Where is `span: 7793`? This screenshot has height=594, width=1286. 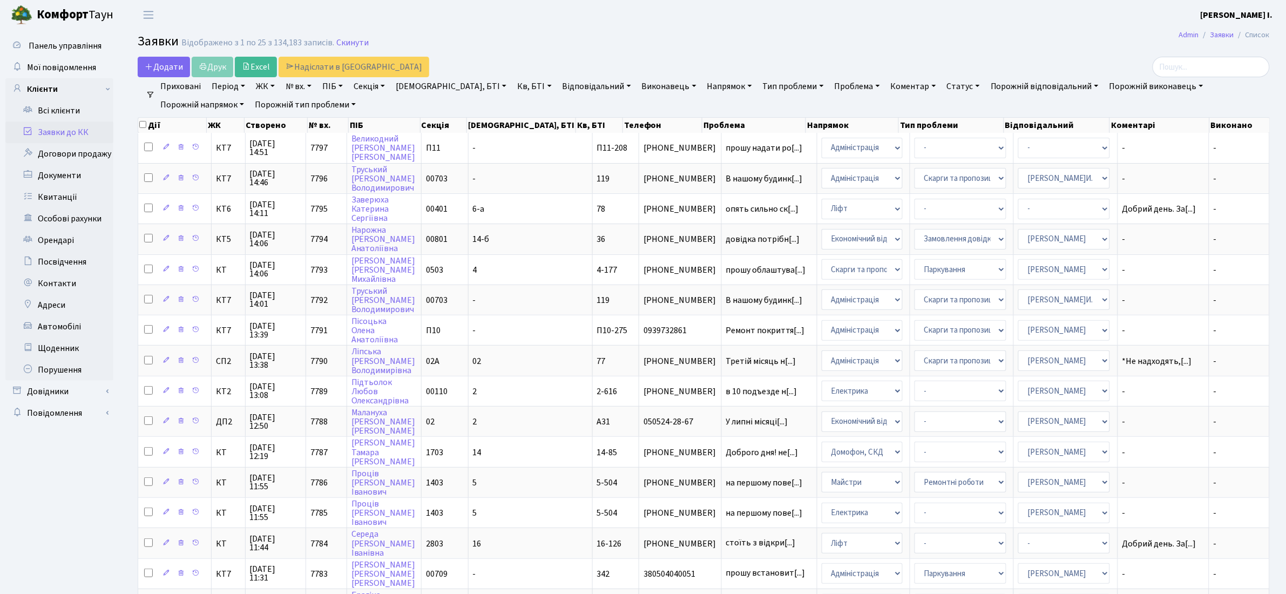 span: 7793 is located at coordinates (319, 270).